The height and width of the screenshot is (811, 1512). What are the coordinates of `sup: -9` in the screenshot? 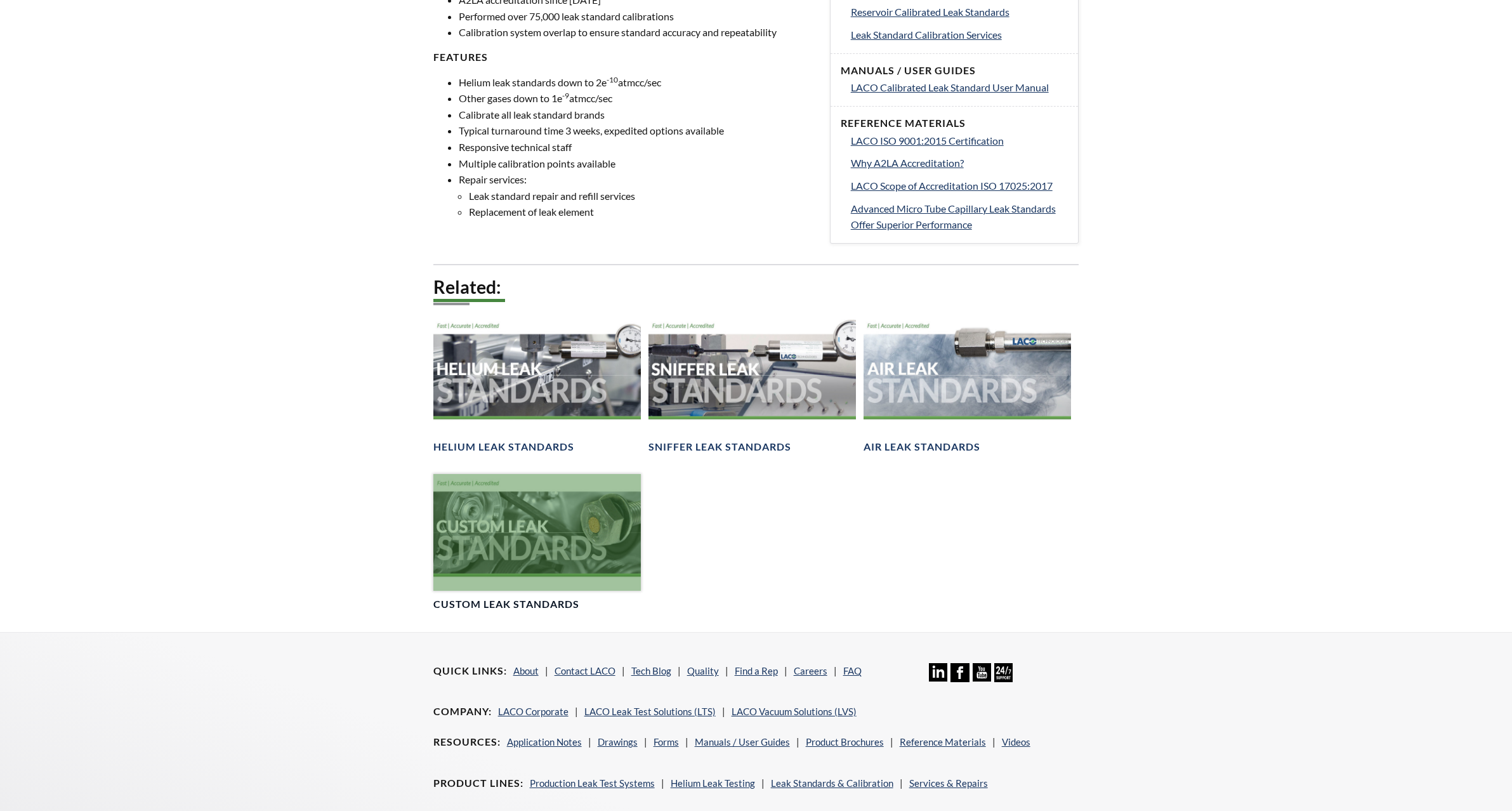 It's located at (565, 95).